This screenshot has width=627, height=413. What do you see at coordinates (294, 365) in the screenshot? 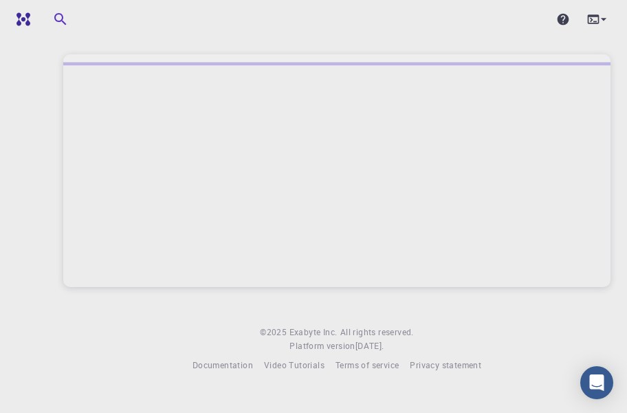
I see `a: Video Tutorials` at bounding box center [294, 365].